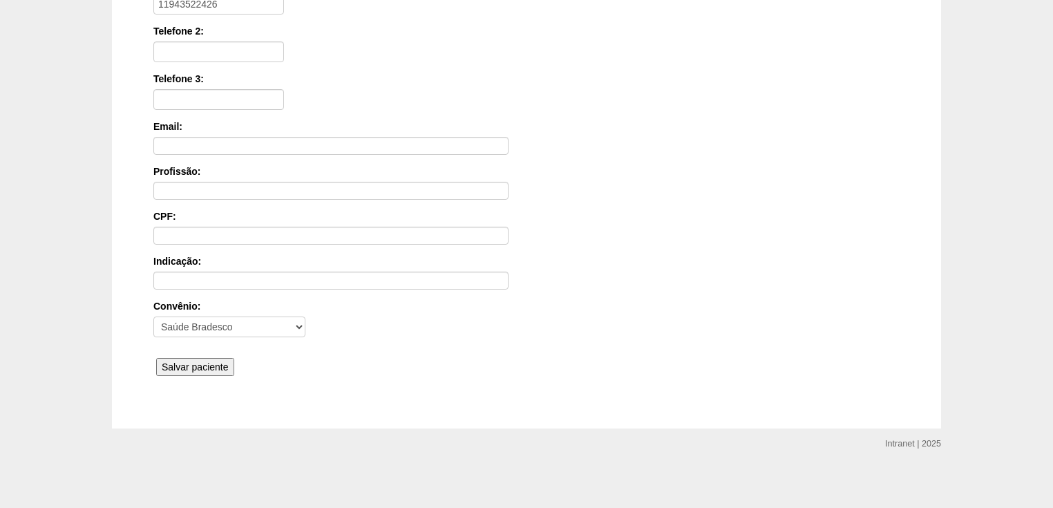  Describe the element at coordinates (527, 31) in the screenshot. I see `label: Telefone 2:` at that location.